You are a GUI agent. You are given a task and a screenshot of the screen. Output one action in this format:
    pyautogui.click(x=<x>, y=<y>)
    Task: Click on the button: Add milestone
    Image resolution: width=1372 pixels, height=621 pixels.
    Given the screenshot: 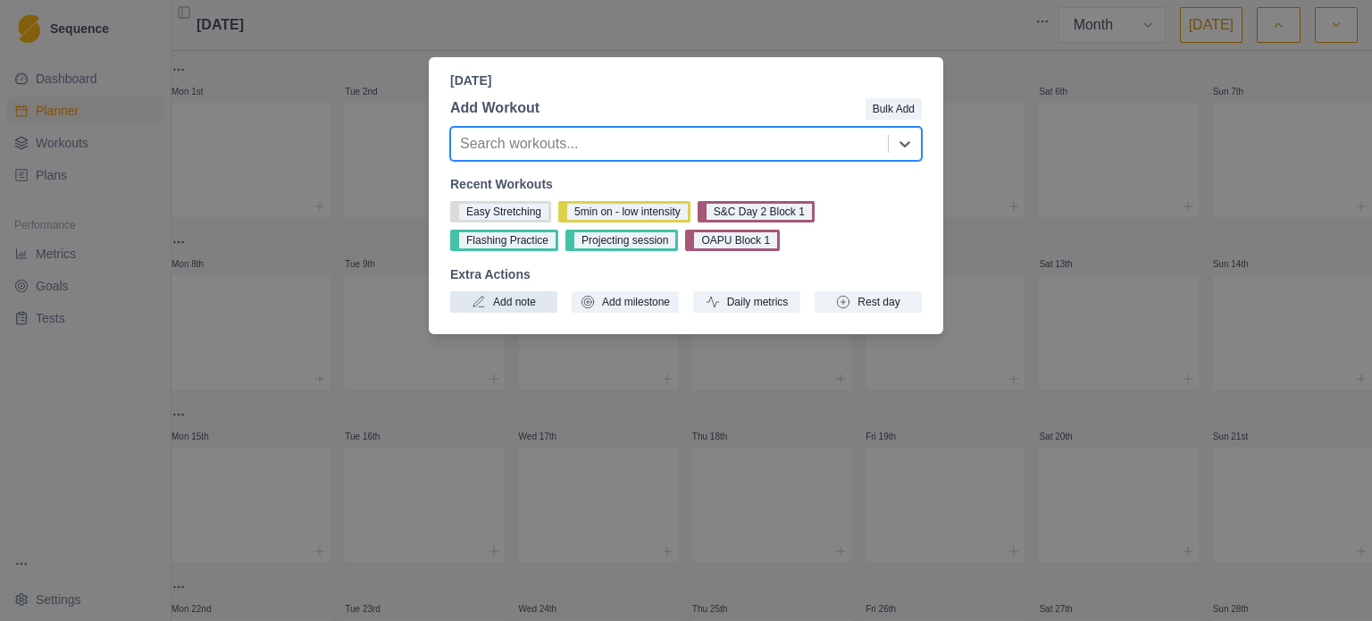 What is the action you would take?
    pyautogui.click(x=625, y=302)
    